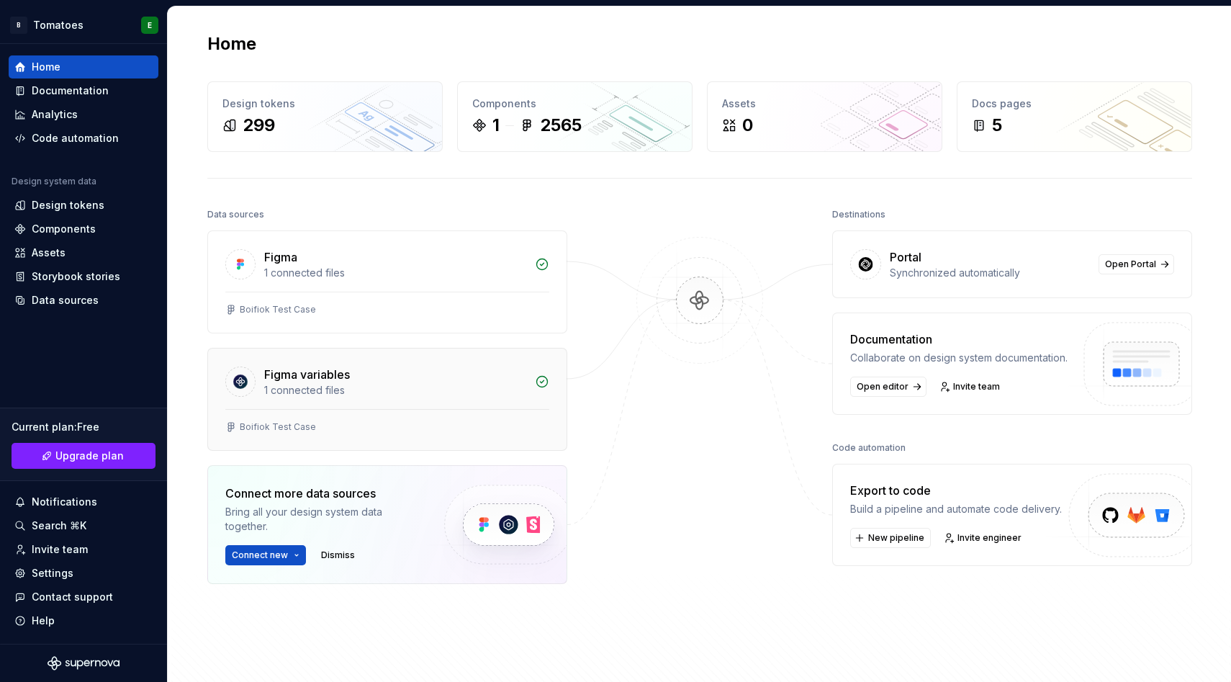 Image resolution: width=1231 pixels, height=682 pixels. I want to click on div: Portal, so click(905, 257).